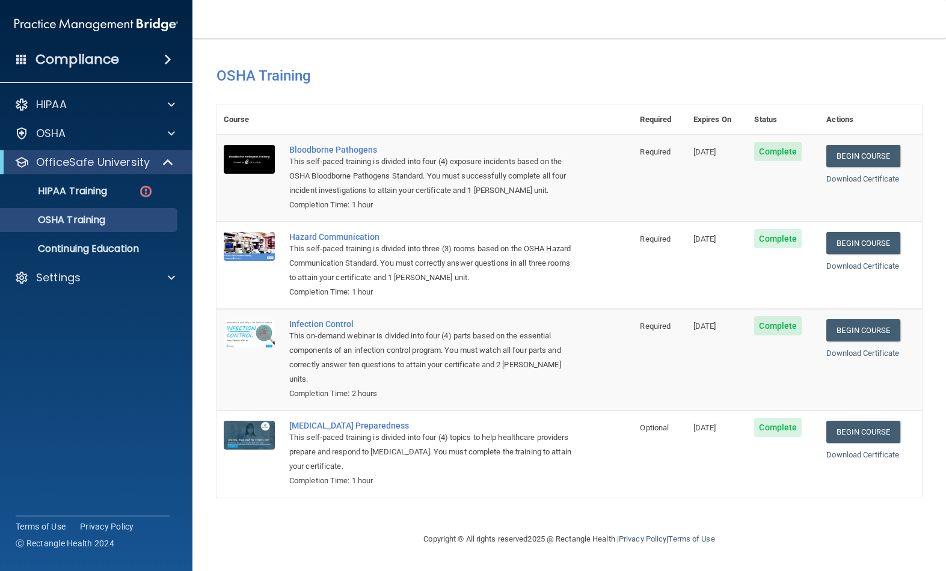 This screenshot has height=571, width=946. What do you see at coordinates (783, 120) in the screenshot?
I see `th: Status` at bounding box center [783, 120].